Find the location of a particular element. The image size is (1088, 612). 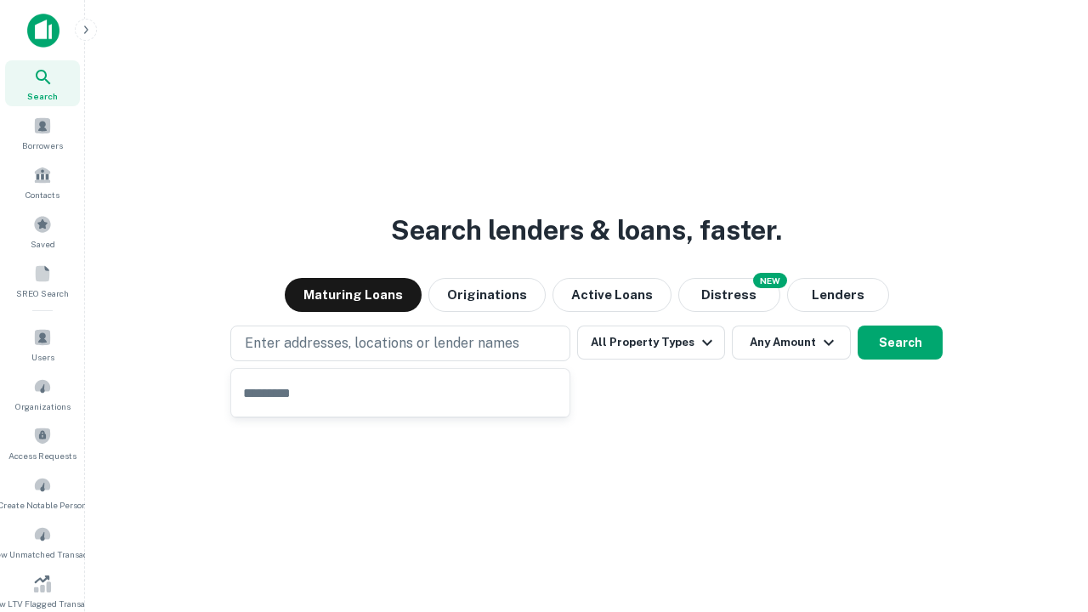

button: Active Loans is located at coordinates (612, 295).